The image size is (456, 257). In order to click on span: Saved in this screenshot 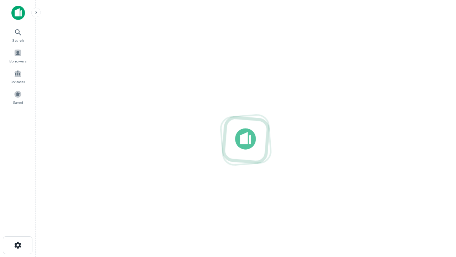, I will do `click(18, 102)`.